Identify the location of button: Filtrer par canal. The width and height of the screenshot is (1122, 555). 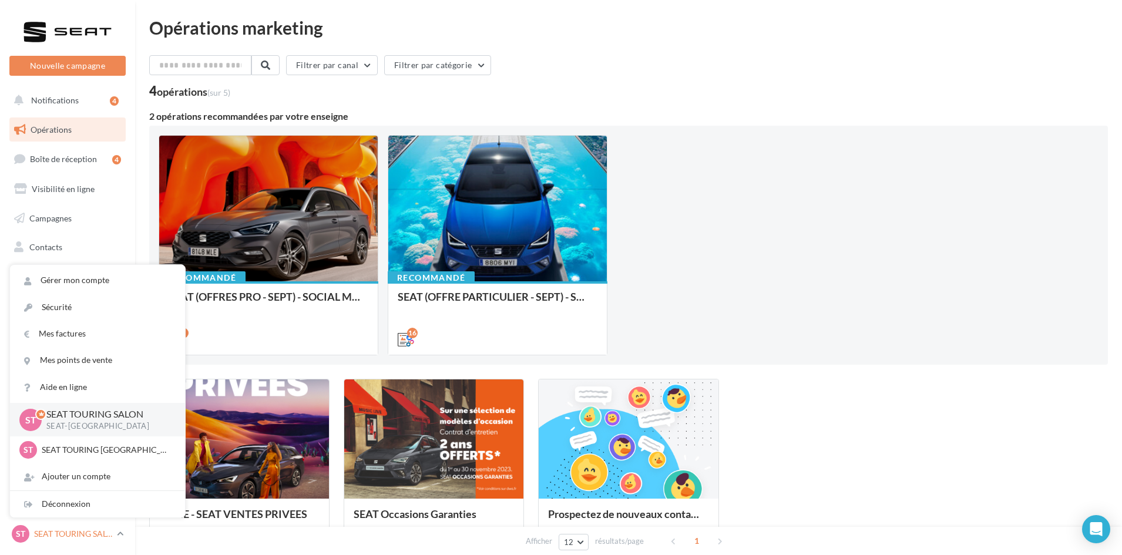
(332, 65).